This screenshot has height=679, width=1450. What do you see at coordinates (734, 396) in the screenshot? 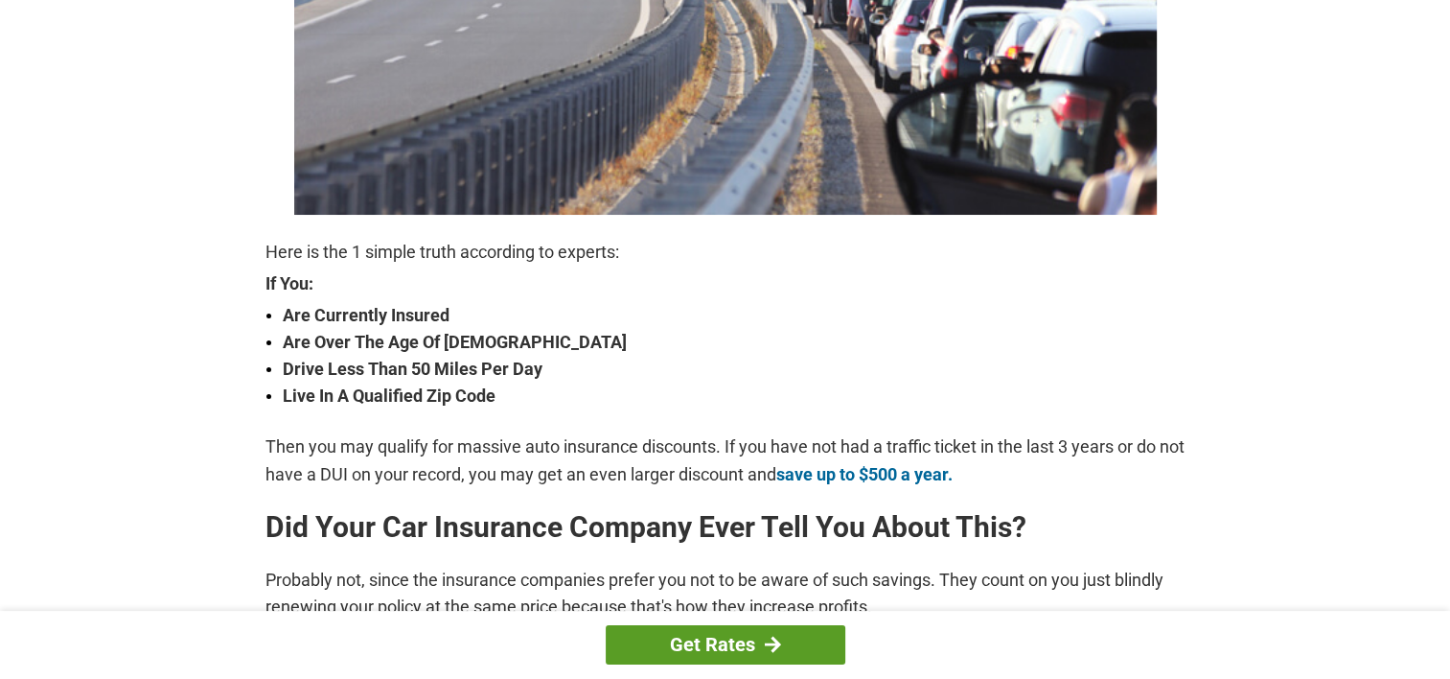
I see `strong: Live In A Qualified Zip Code` at bounding box center [734, 396].